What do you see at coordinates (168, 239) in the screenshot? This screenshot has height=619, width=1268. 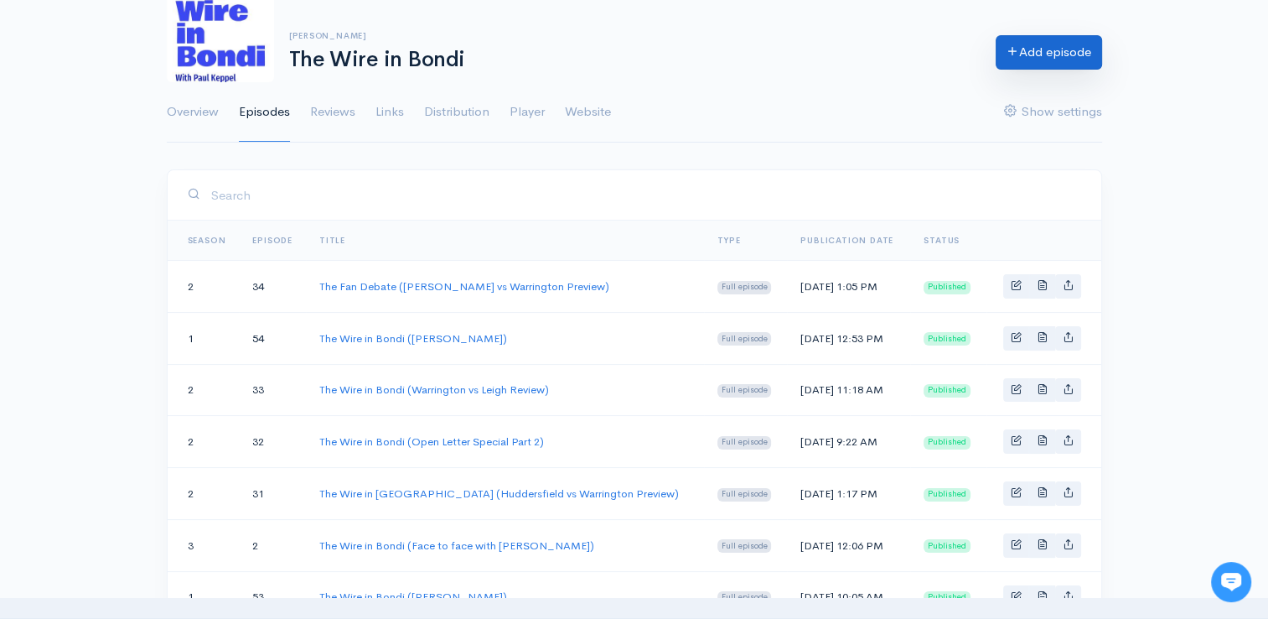 I see `button: New conversation` at bounding box center [168, 239].